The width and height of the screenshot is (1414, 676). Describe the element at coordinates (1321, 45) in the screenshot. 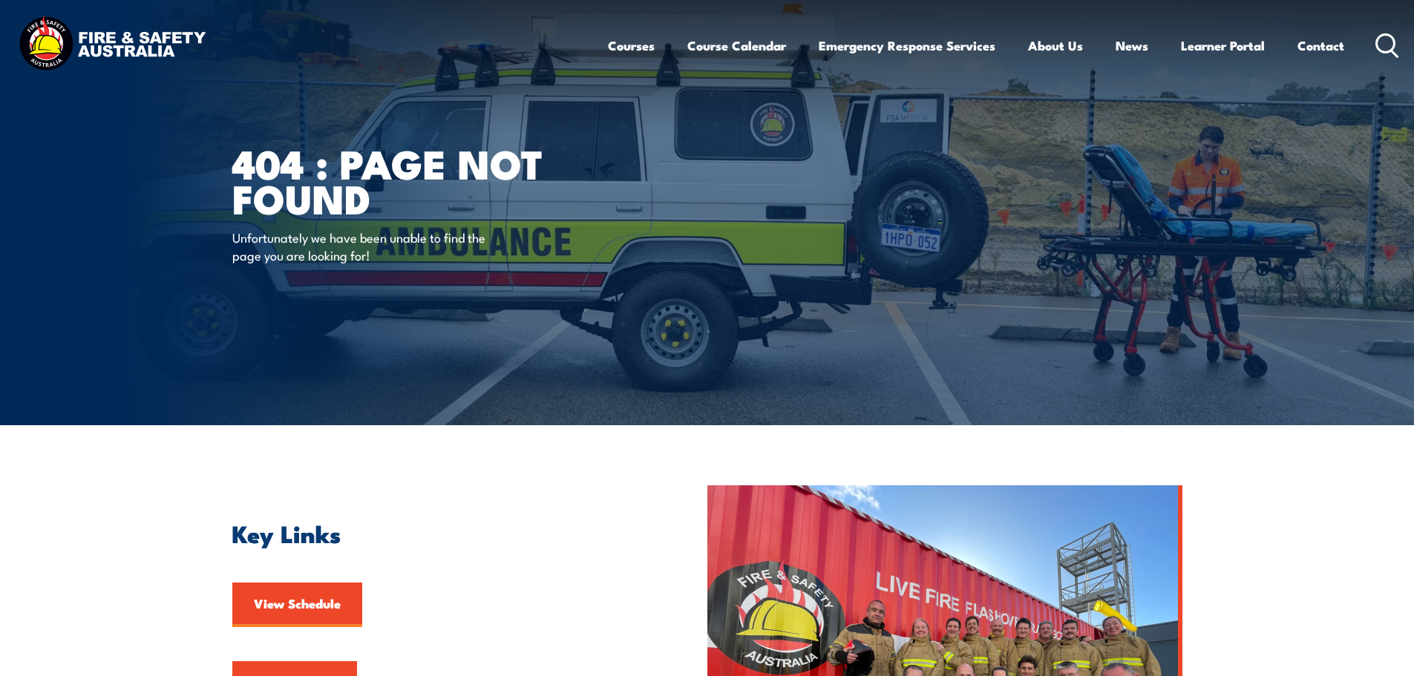

I see `a: Contact` at that location.